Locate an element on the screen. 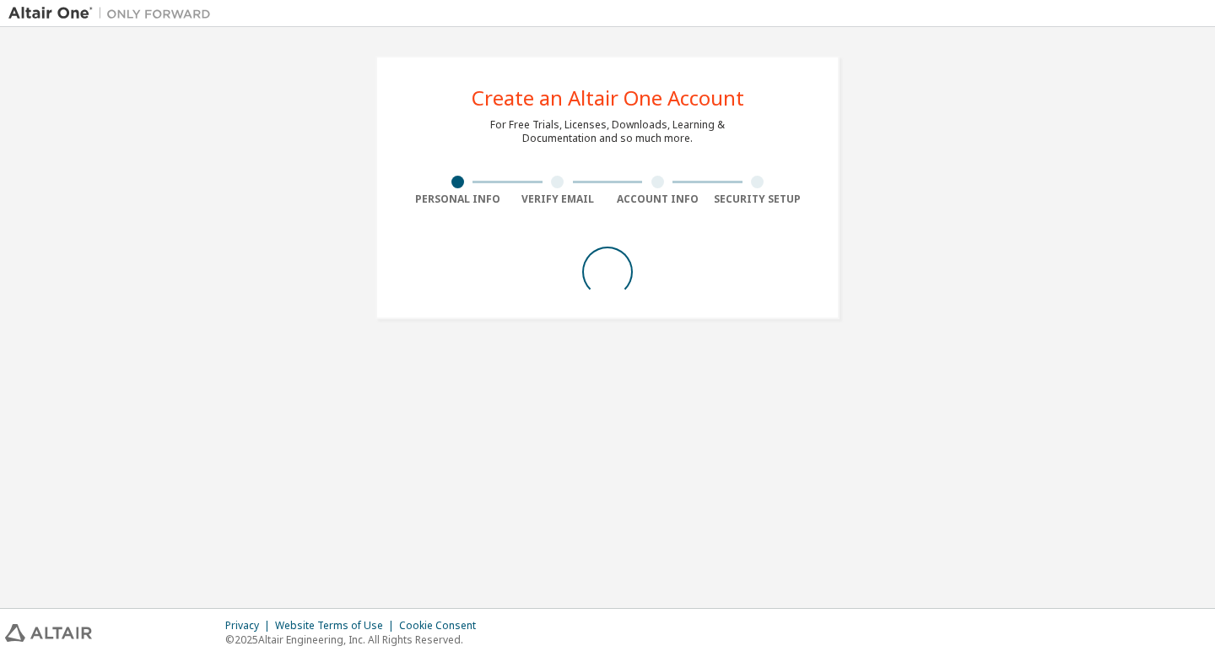 The height and width of the screenshot is (657, 1215). div: Verify Email is located at coordinates (558, 199).